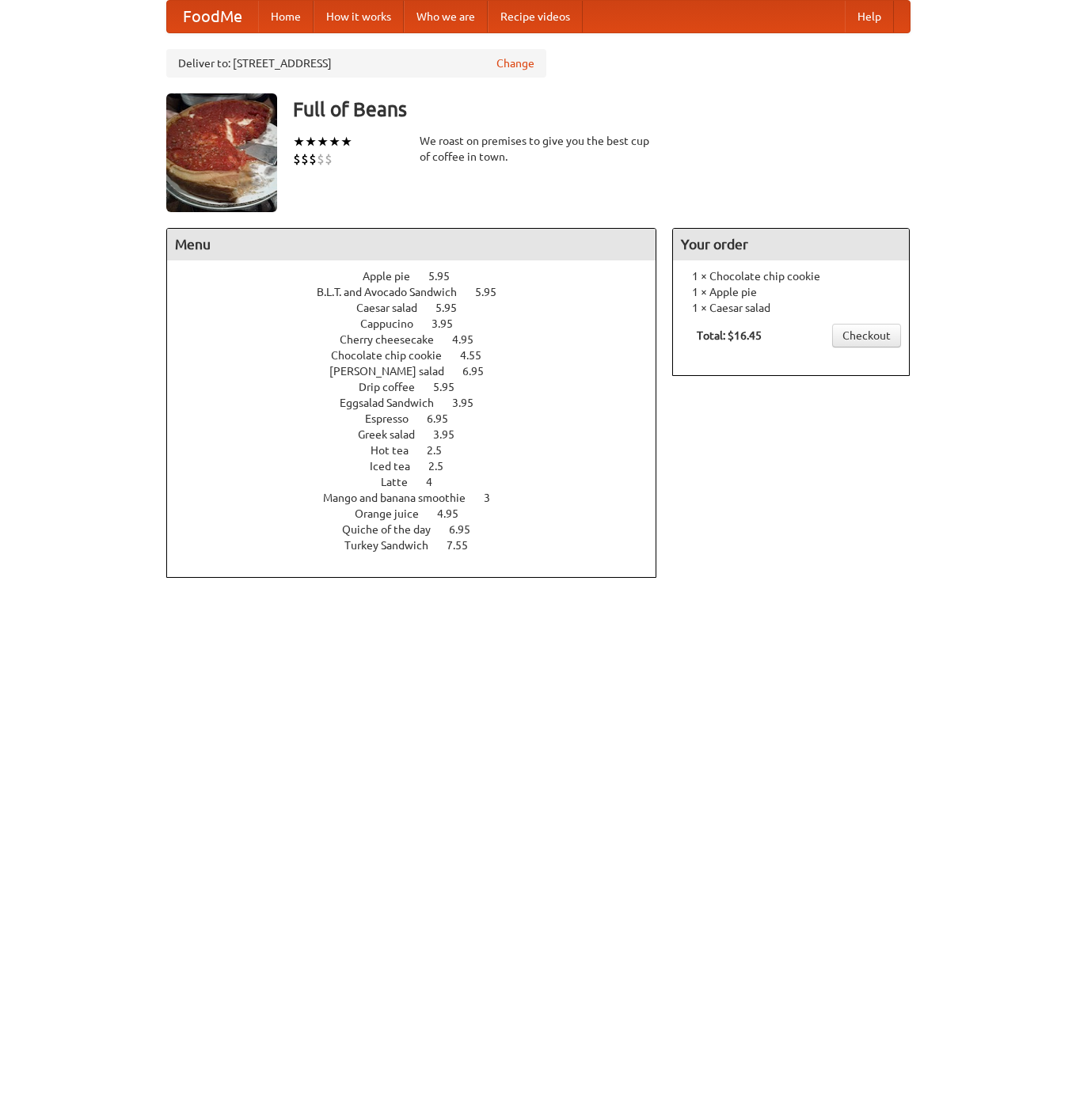  I want to click on a: Apple pie 5.95, so click(420, 276).